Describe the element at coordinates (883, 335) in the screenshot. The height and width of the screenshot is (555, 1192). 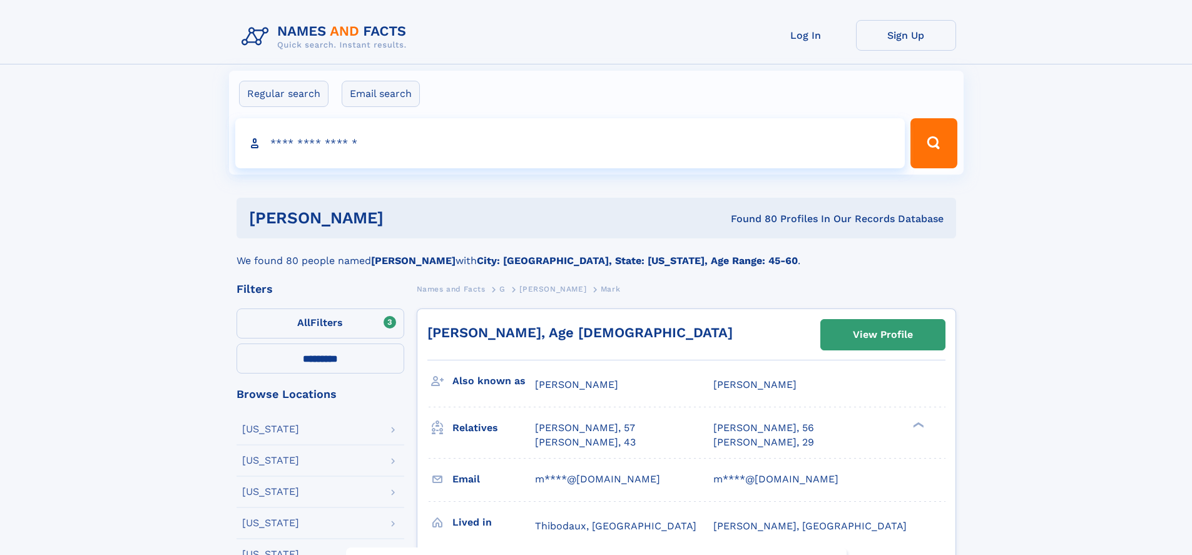
I see `div: View Profile` at that location.